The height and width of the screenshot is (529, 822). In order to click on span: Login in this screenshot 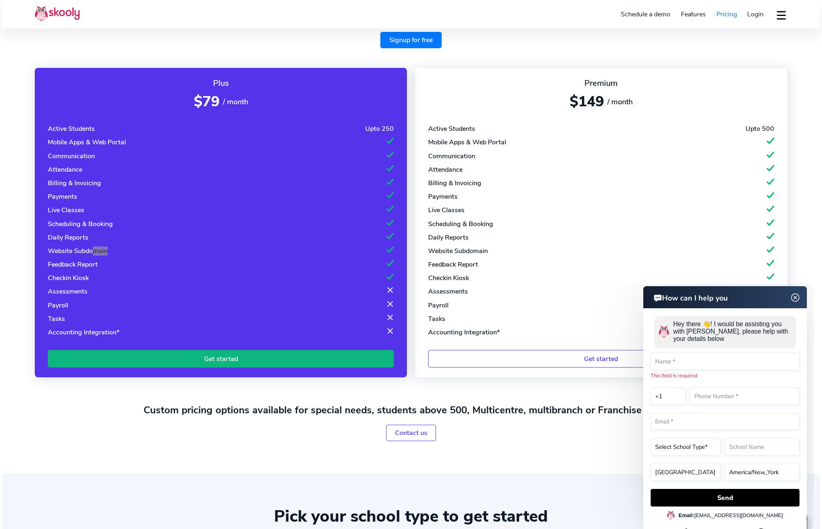, I will do `click(755, 14)`.